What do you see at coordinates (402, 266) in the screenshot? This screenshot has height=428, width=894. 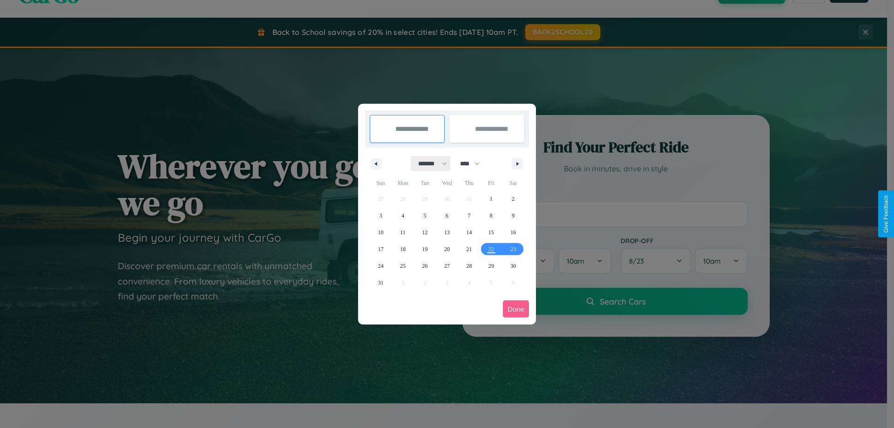 I see `button: 25` at bounding box center [402, 266].